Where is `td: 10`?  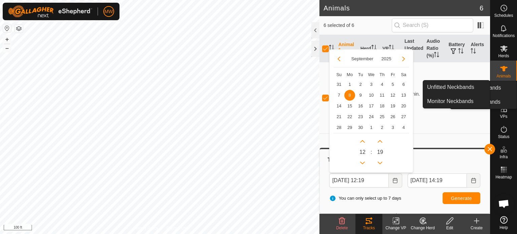
td: 10 is located at coordinates (371, 95).